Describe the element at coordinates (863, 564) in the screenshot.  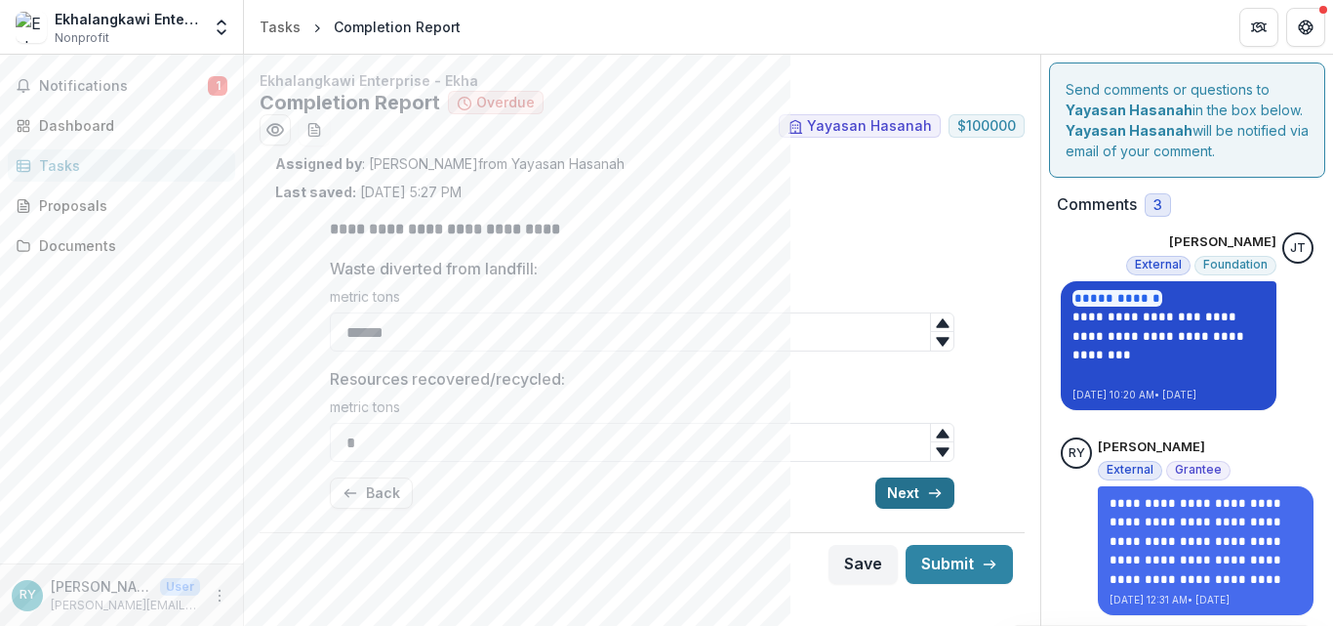
I see `button: Save` at that location.